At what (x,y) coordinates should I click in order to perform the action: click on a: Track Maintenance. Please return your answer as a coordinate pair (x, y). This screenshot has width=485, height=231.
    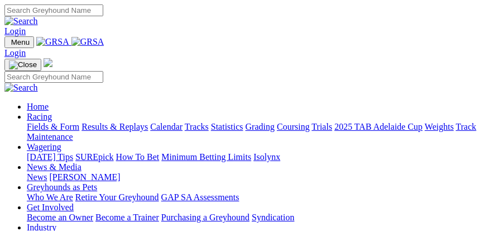
    Looking at the image, I should click on (251, 131).